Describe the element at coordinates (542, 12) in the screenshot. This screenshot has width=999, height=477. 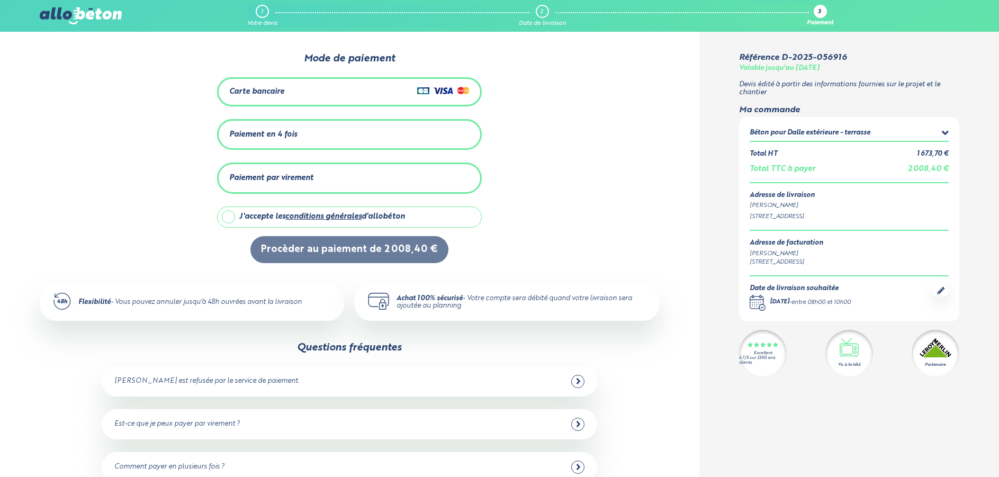
I see `div: 2` at that location.